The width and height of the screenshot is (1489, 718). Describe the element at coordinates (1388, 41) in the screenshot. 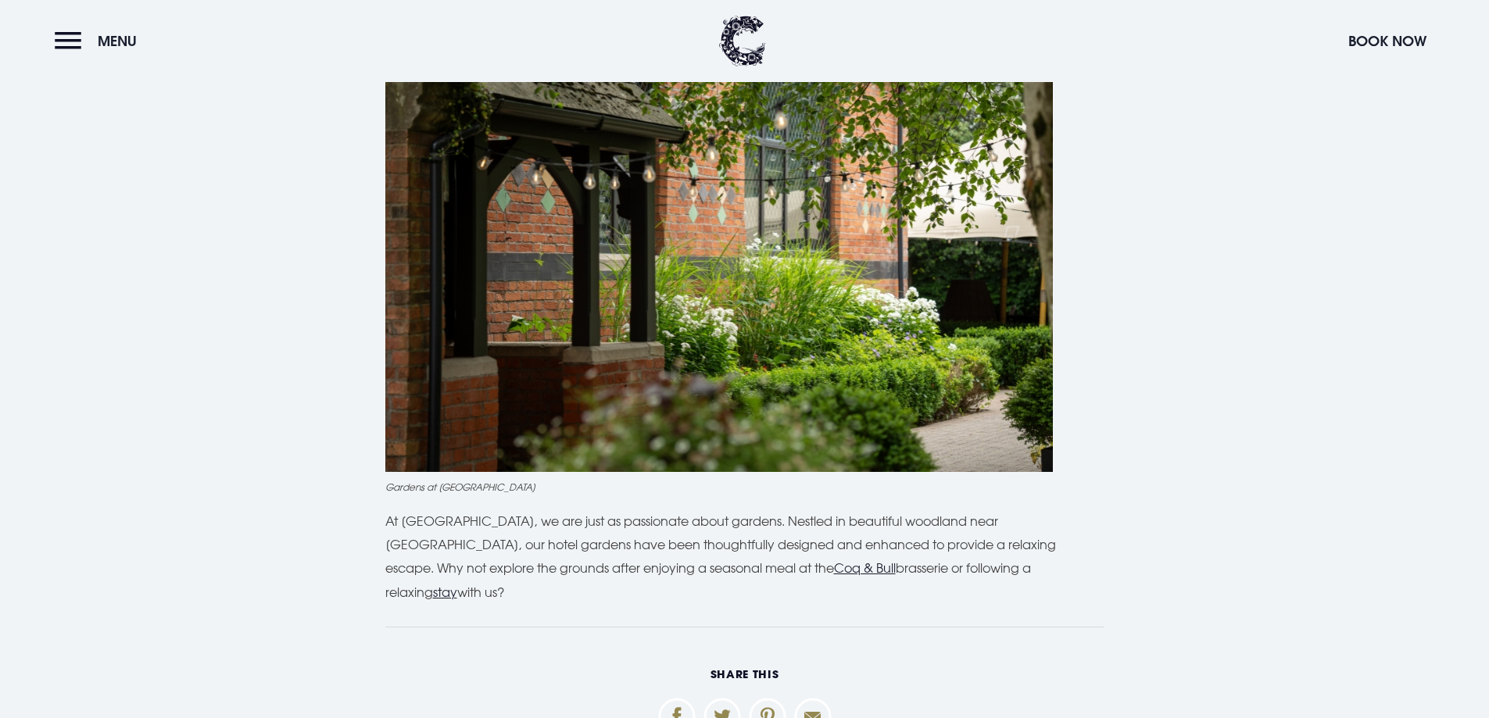

I see `button: Book Now` at that location.